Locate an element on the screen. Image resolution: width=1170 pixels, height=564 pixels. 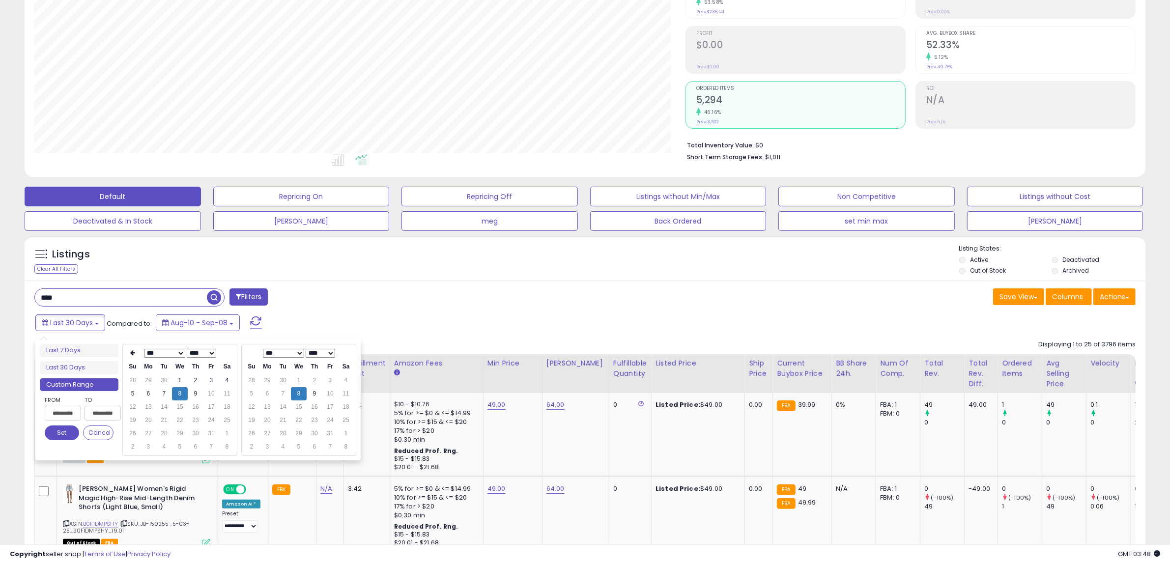
div: Min Price is located at coordinates (512, 363).